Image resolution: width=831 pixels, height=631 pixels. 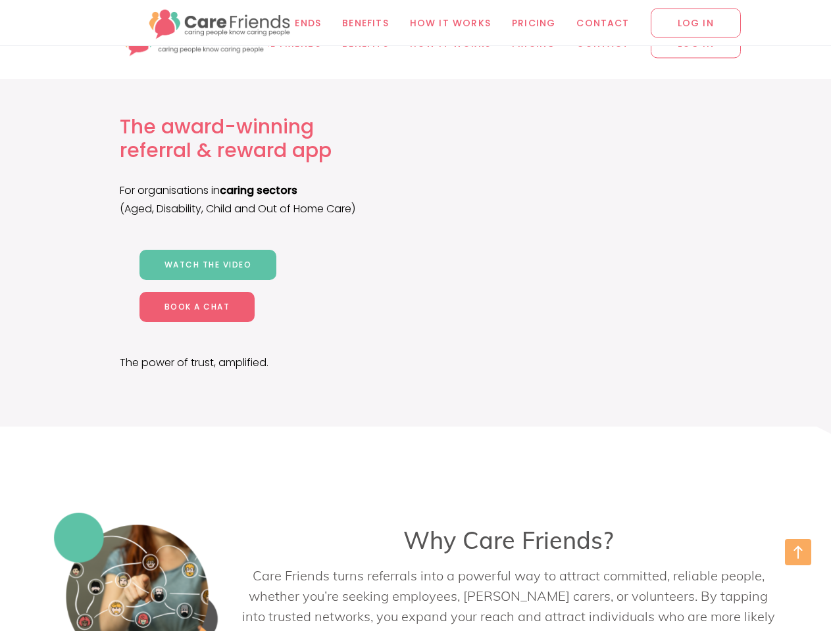 I want to click on p: The power of trust, amplified., so click(x=258, y=363).